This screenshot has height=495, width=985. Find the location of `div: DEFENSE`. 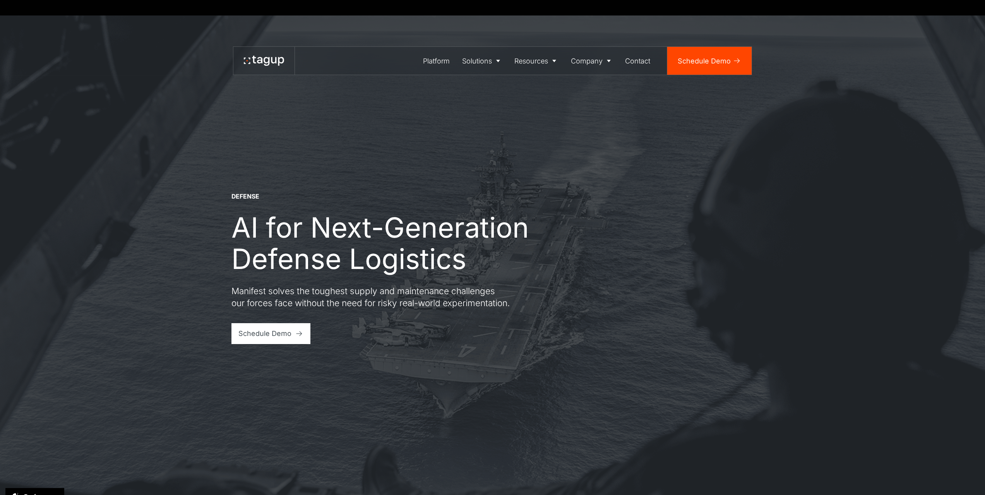

div: DEFENSE is located at coordinates (245, 197).